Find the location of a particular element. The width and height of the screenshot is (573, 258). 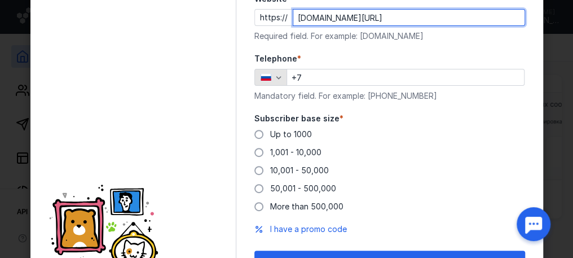

font: Subscriber base size is located at coordinates (296, 118).